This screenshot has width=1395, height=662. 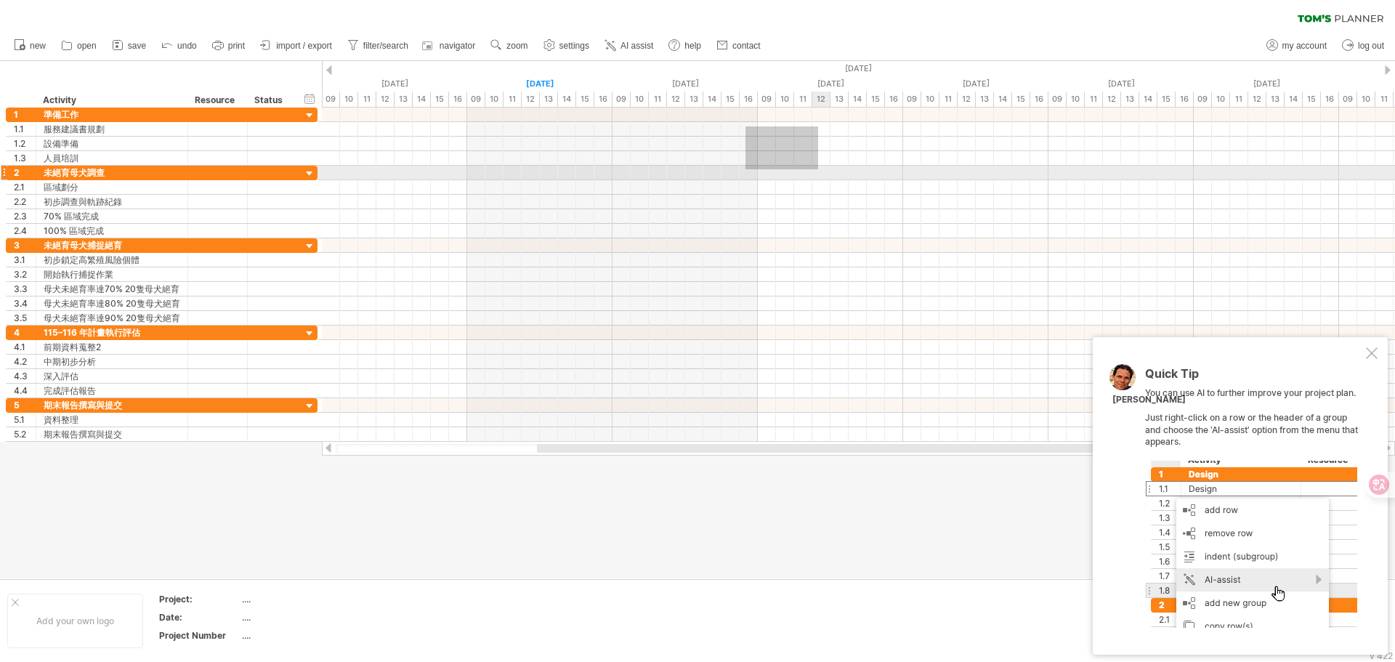 What do you see at coordinates (574, 46) in the screenshot?
I see `span: settings` at bounding box center [574, 46].